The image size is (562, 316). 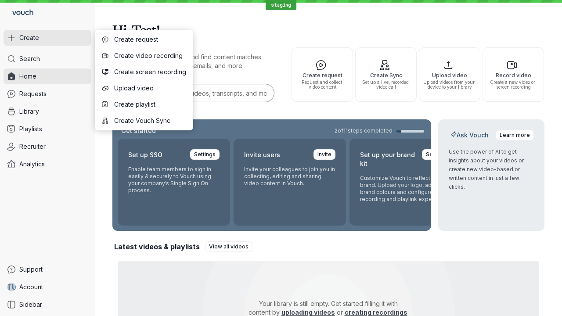 What do you see at coordinates (491, 169) in the screenshot?
I see `p: Use the power of AI to get insights about your videos or create new video-based or written conten...` at bounding box center [491, 169].